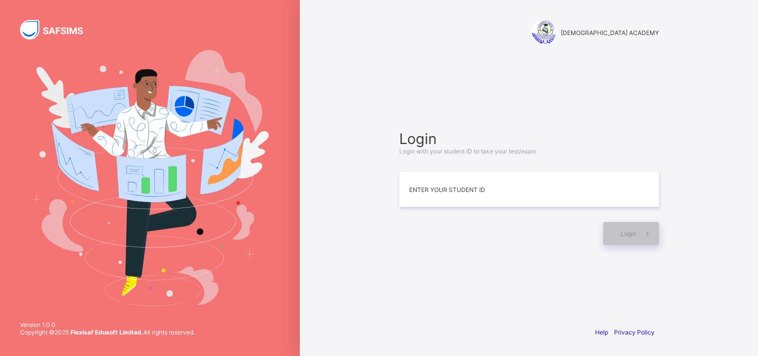 Image resolution: width=758 pixels, height=356 pixels. Describe the element at coordinates (634, 332) in the screenshot. I see `a: Privacy Policy` at that location.